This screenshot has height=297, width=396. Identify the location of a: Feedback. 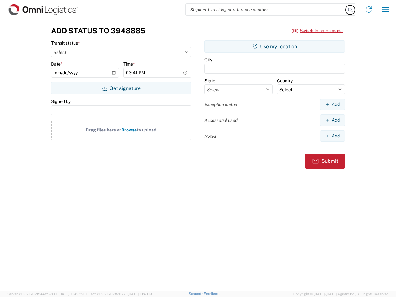
(212, 294).